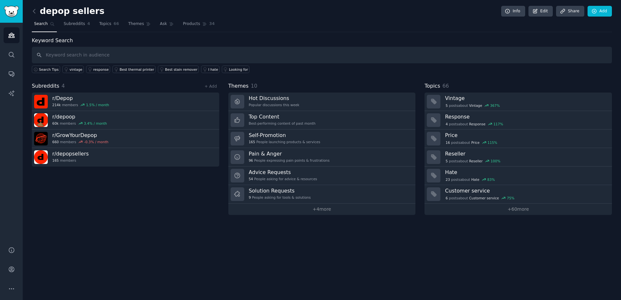 The width and height of the screenshot is (621, 300). What do you see at coordinates (56, 142) in the screenshot?
I see `span: 660` at bounding box center [56, 142].